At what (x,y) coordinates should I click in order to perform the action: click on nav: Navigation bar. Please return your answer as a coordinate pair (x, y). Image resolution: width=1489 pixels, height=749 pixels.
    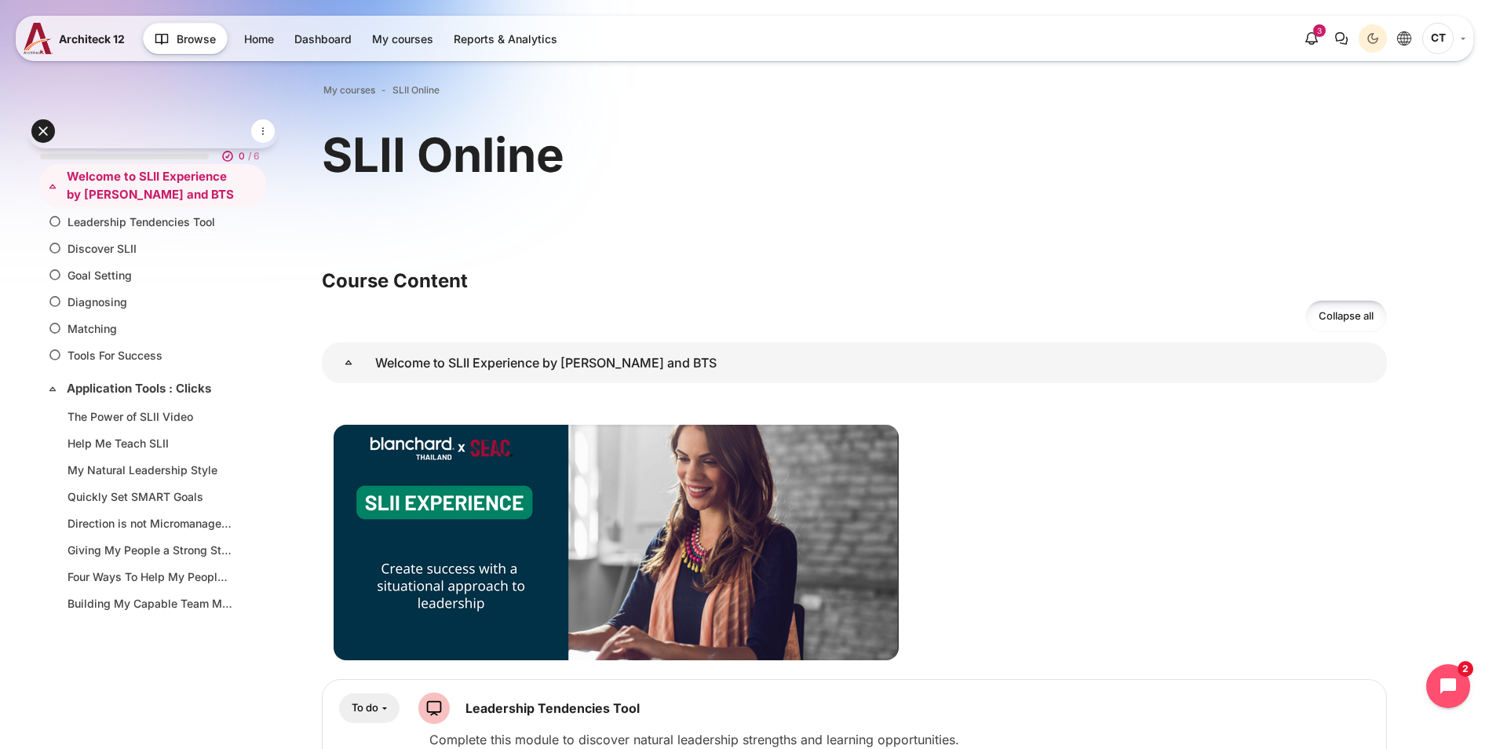
    Looking at the image, I should click on (854, 90).